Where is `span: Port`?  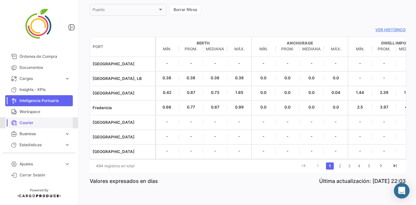 span: Port is located at coordinates (98, 47).